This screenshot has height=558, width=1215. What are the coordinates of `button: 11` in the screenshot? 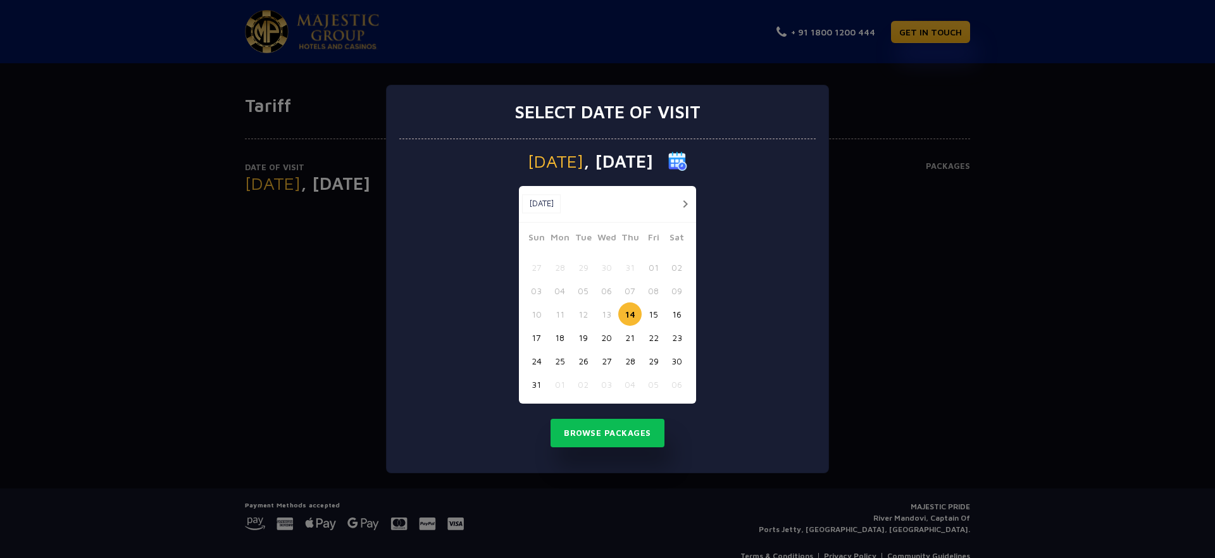 It's located at (559, 314).